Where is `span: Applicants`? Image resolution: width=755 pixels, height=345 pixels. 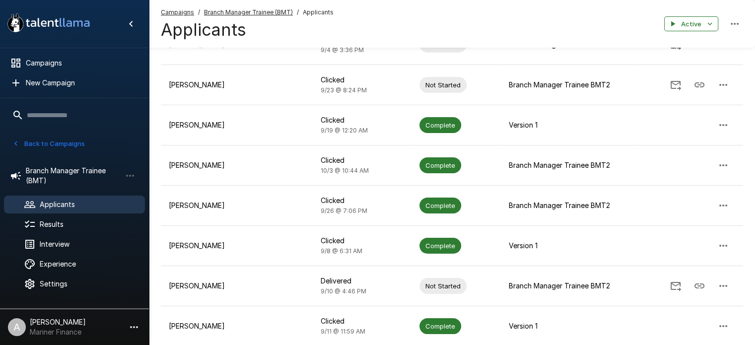 span: Applicants is located at coordinates (318, 12).